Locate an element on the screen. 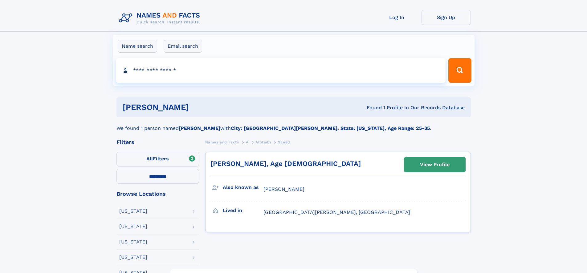  label: Name search is located at coordinates (137, 46).